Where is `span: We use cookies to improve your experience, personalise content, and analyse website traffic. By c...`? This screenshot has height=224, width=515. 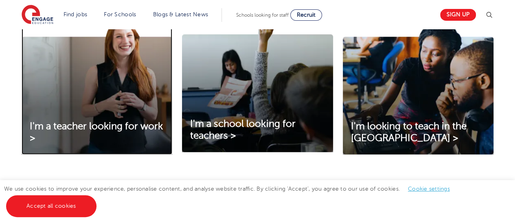 span: We use cookies to improve your experience, personalise content, and analyse website traffic. By c... is located at coordinates (231, 197).